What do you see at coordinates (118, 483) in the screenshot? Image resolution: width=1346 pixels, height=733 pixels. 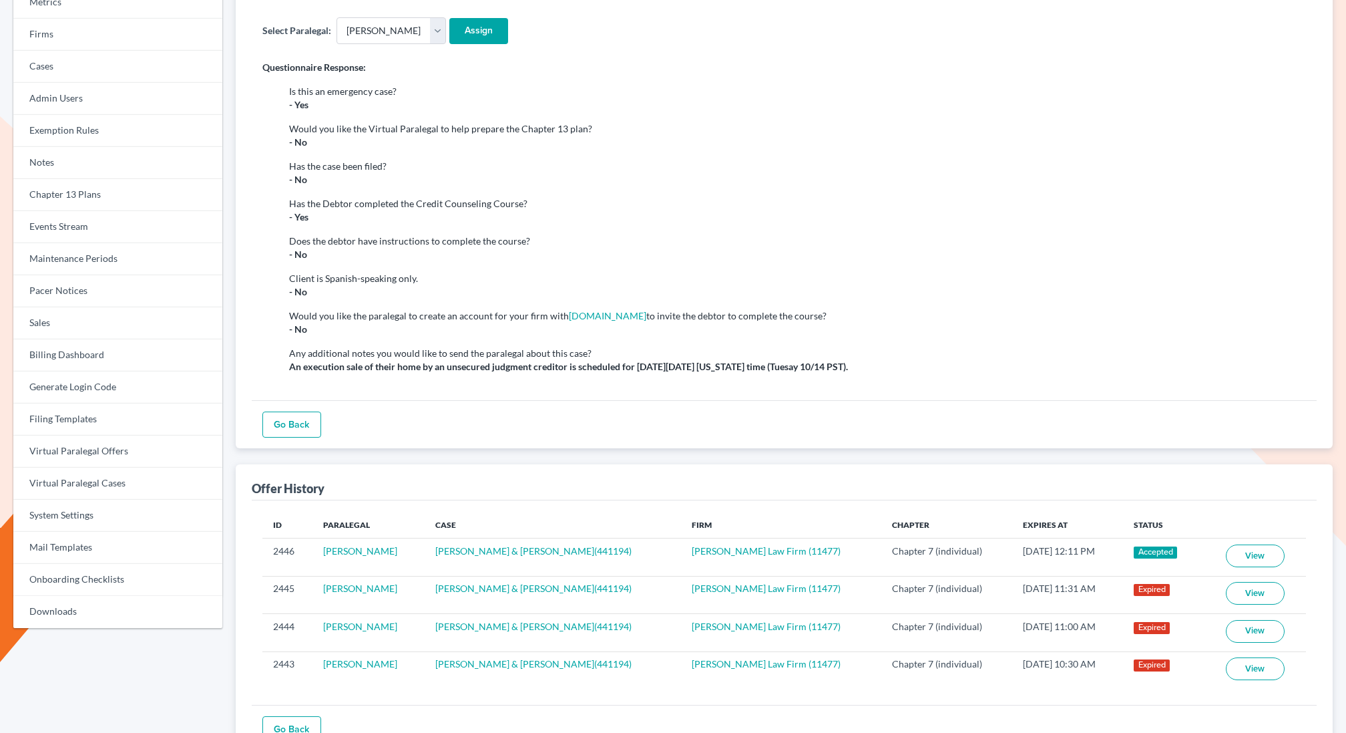 I see `a: Virtual Paralegal Cases` at bounding box center [118, 483].